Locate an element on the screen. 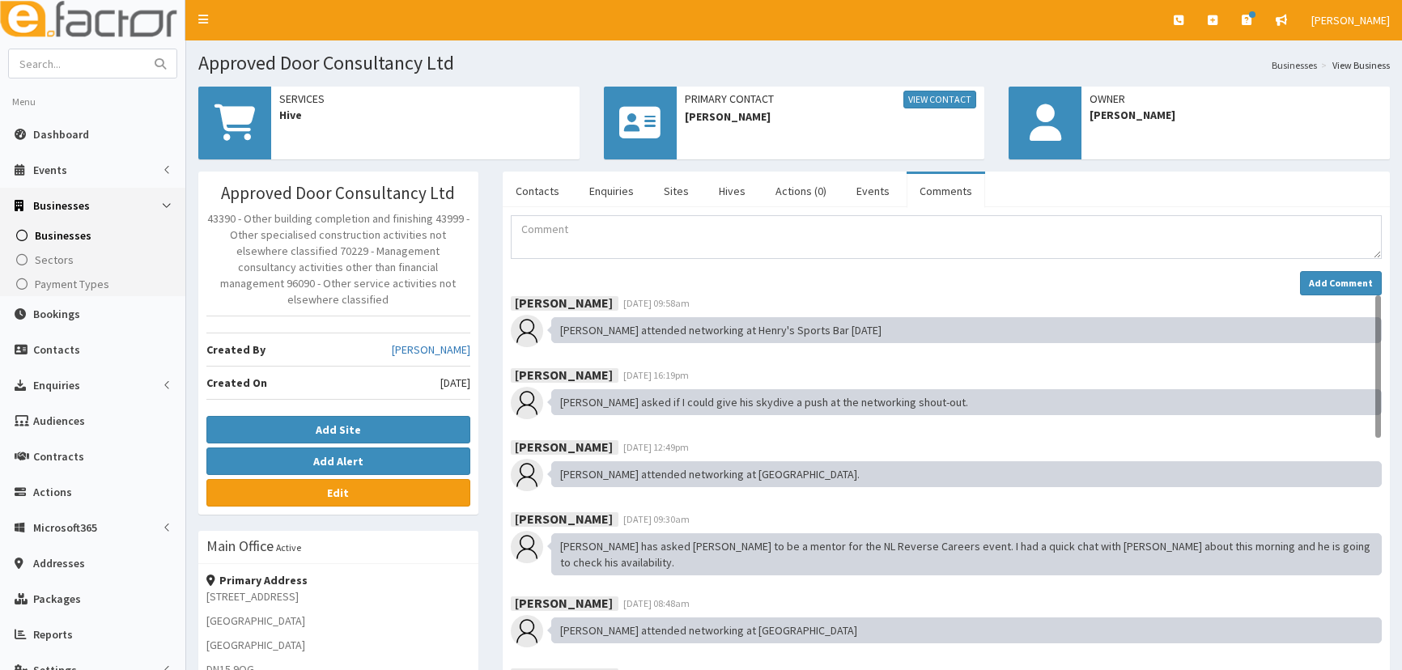 The image size is (1402, 670). span: Actions is located at coordinates (53, 492).